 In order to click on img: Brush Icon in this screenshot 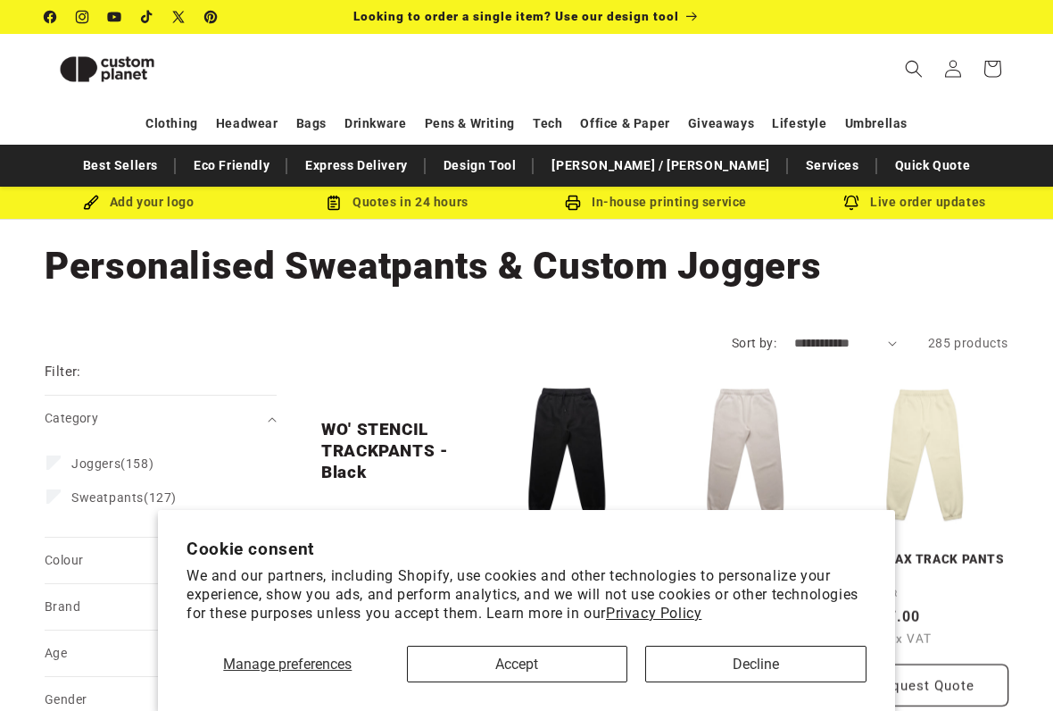, I will do `click(91, 203)`.